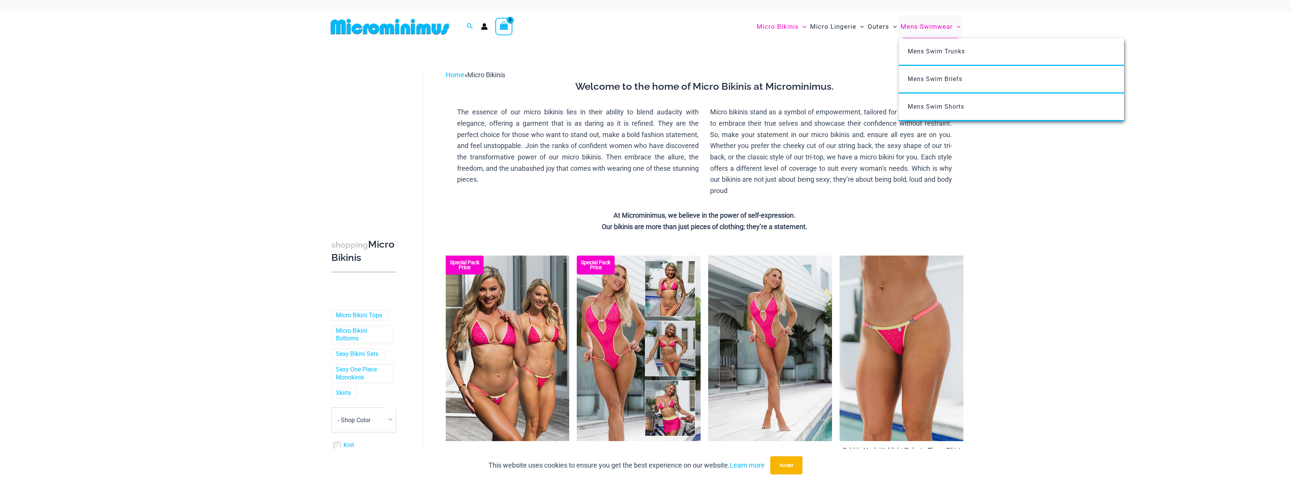 Image resolution: width=1291 pixels, height=482 pixels. Describe the element at coordinates (362, 335) in the screenshot. I see `a: Micro Bikini Bottoms` at that location.